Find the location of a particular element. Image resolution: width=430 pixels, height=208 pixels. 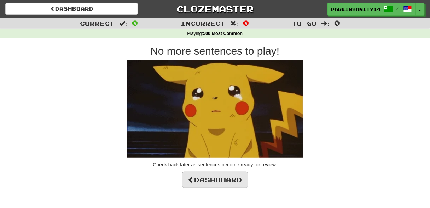

a: DarkInsanity14 / is located at coordinates (371, 9).